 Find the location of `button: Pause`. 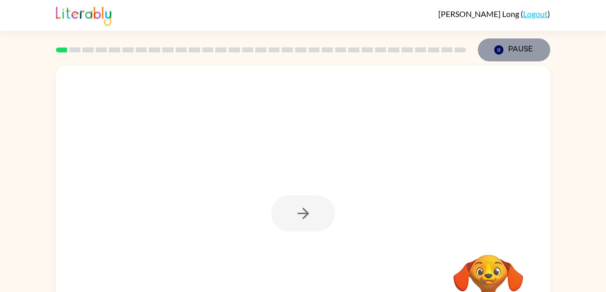

button: Pause is located at coordinates (514, 50).